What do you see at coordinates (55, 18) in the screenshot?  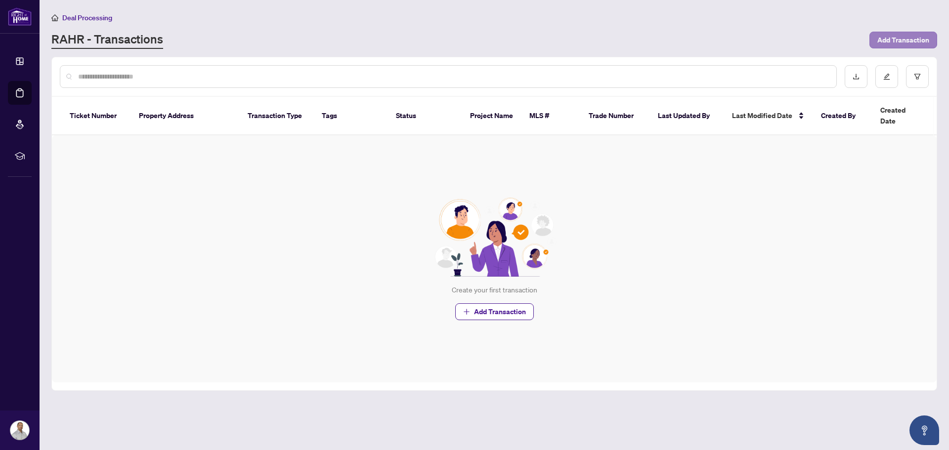 I see `span: home` at bounding box center [55, 18].